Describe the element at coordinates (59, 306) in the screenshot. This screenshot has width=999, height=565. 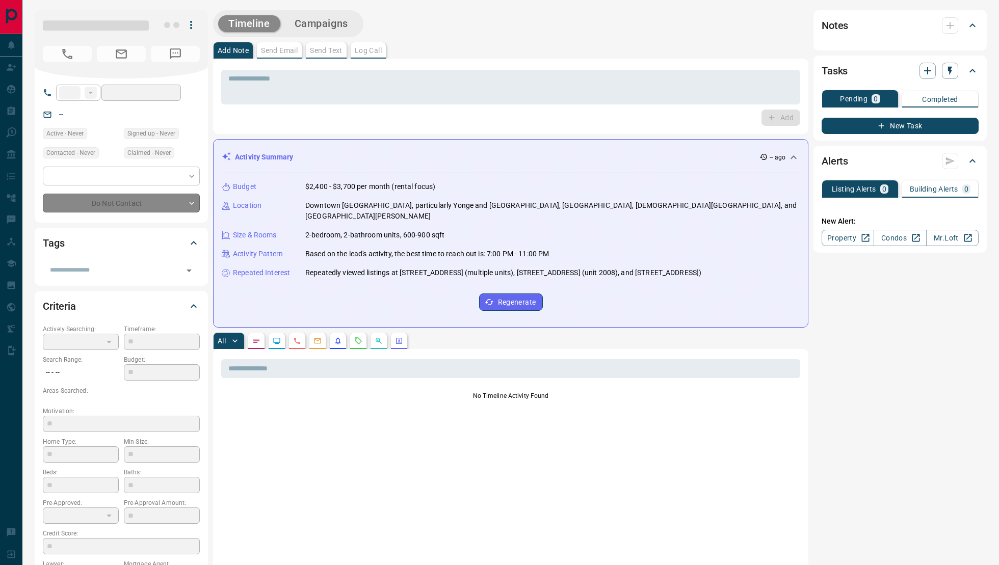
I see `h2: Criteria` at that location.